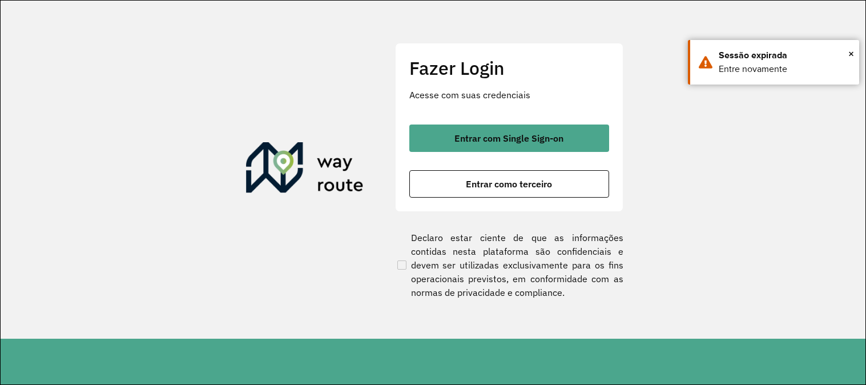 This screenshot has height=385, width=866. I want to click on h2: Fazer Login, so click(509, 68).